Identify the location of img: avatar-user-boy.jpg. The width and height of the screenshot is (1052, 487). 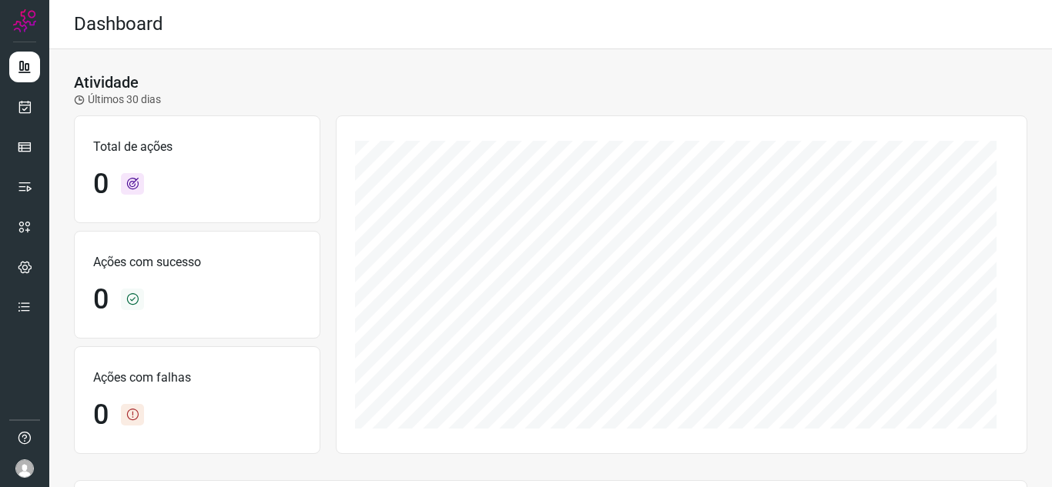
(25, 469).